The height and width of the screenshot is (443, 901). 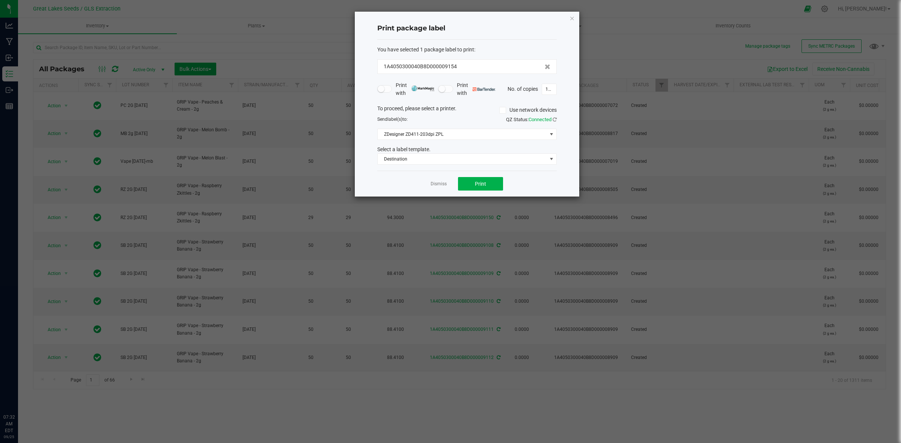 What do you see at coordinates (484, 89) in the screenshot?
I see `img: bartender.png` at bounding box center [484, 89].